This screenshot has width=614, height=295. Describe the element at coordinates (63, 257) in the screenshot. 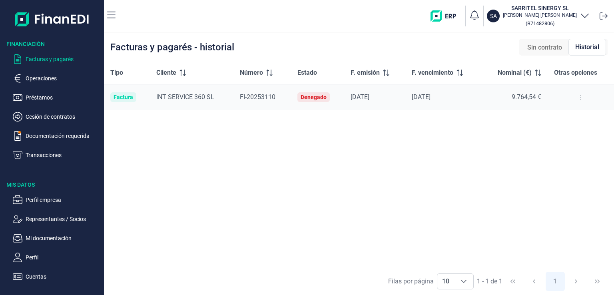

I see `p: Perfil` at that location.